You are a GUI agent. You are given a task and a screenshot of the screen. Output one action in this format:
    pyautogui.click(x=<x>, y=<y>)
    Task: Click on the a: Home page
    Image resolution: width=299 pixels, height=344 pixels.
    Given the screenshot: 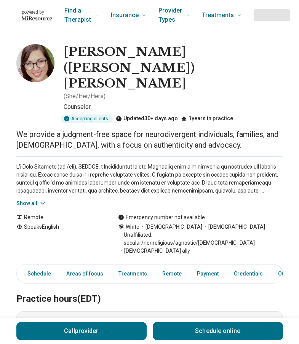 What is the action you would take?
    pyautogui.click(x=32, y=15)
    